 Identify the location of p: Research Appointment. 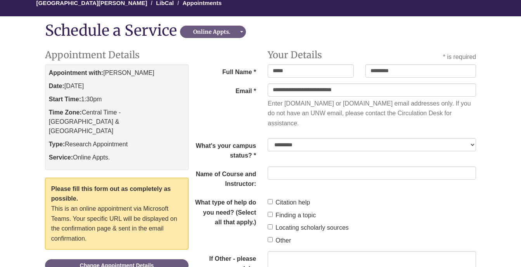
(117, 144).